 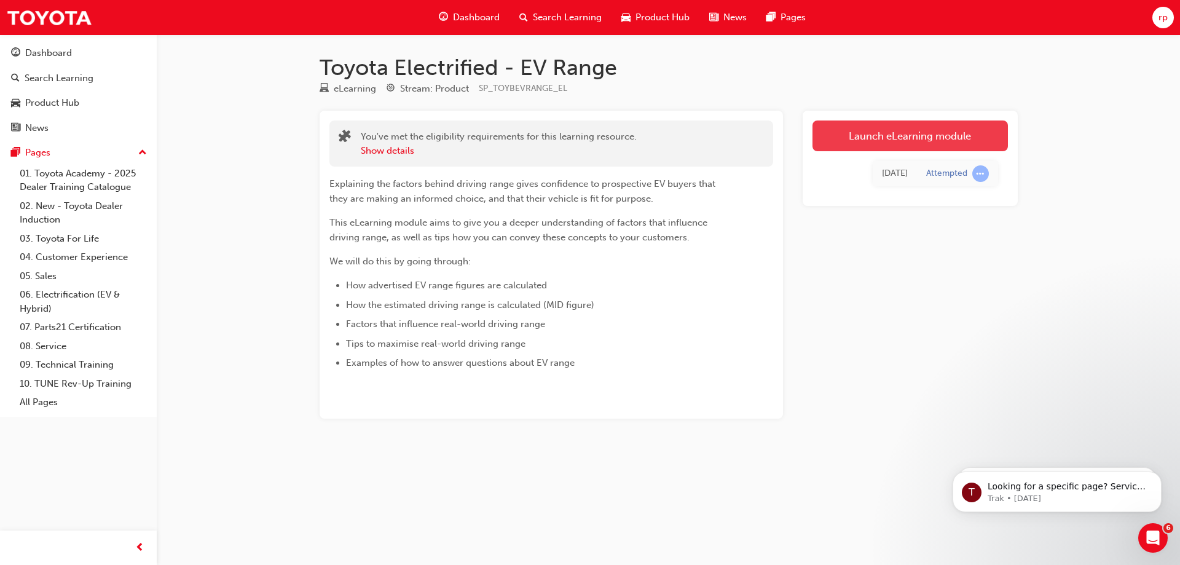 I want to click on span: How advertised EV range figures are calculated, so click(x=446, y=285).